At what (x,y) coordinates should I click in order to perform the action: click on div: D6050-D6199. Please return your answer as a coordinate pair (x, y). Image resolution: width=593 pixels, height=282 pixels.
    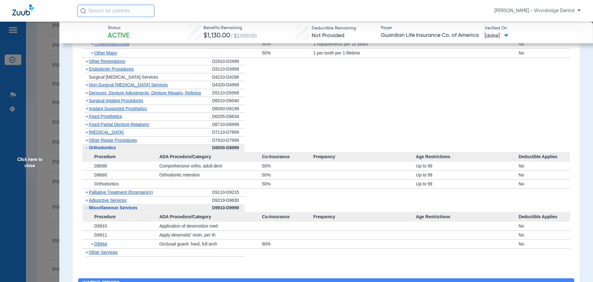
    Looking at the image, I should click on (228, 109).